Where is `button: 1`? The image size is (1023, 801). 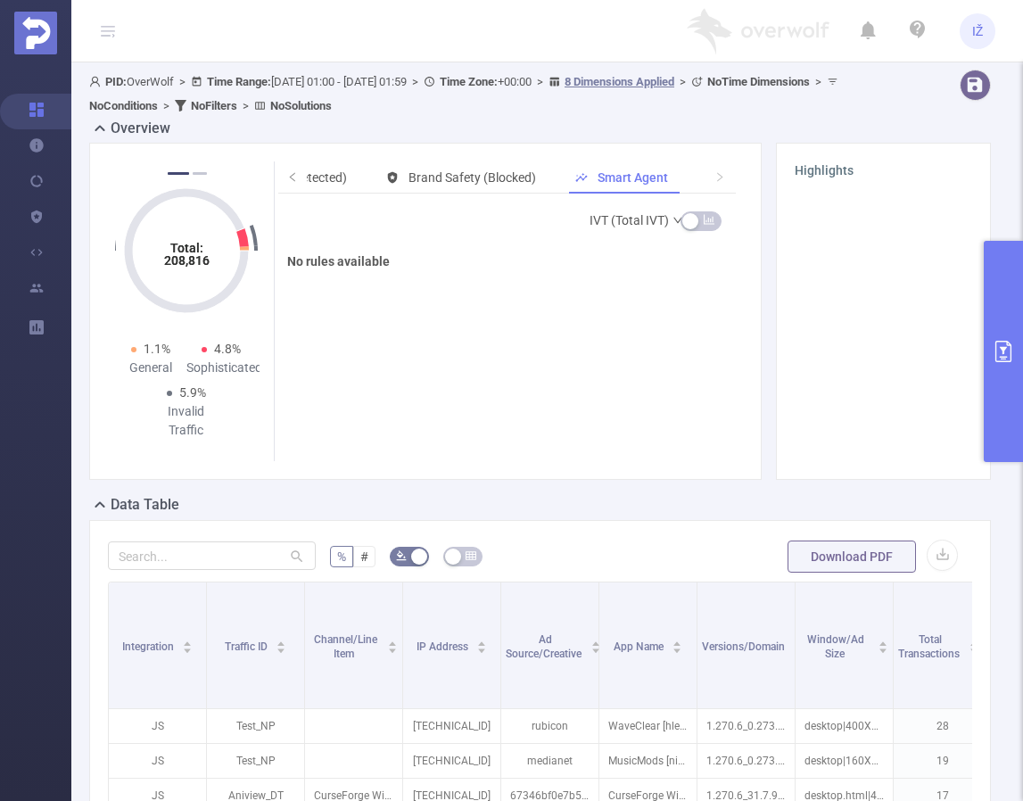 button: 1 is located at coordinates (178, 173).